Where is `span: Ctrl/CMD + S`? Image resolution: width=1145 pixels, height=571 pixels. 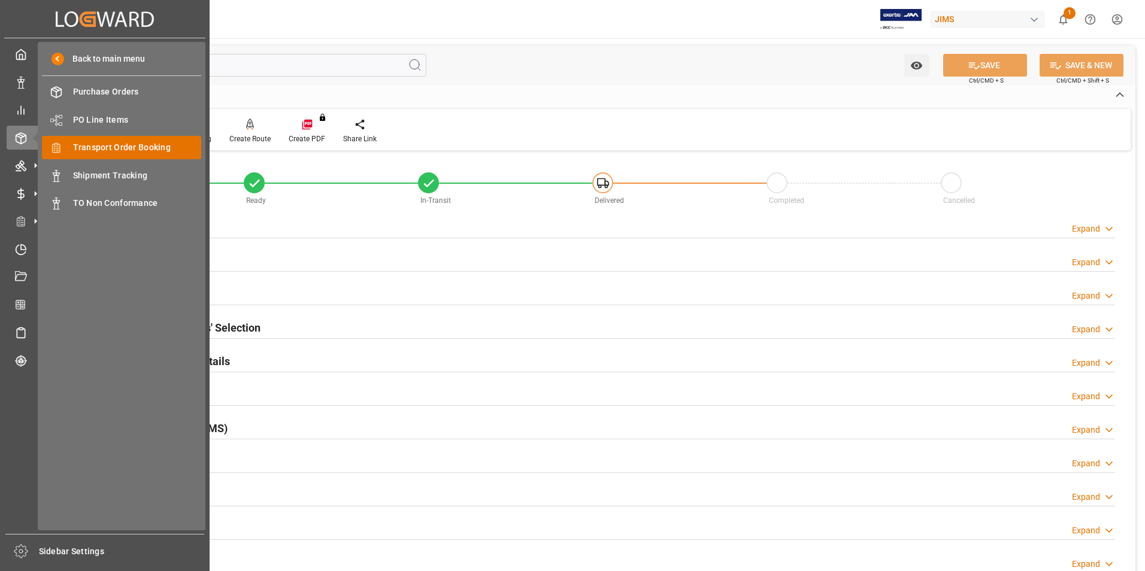
span: Ctrl/CMD + S is located at coordinates (986, 80).